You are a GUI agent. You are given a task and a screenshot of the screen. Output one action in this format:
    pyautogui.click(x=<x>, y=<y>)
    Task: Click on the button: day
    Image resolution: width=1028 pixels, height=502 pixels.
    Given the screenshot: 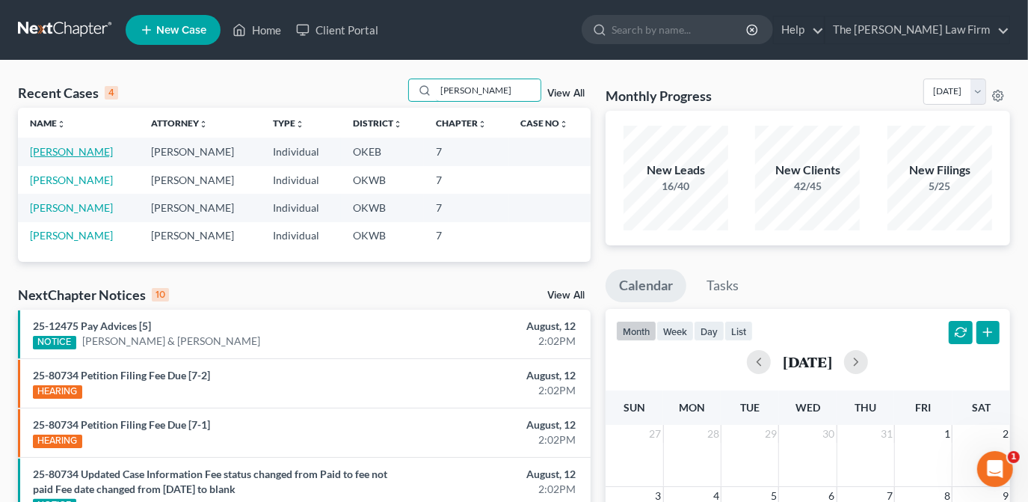 What is the action you would take?
    pyautogui.click(x=709, y=331)
    